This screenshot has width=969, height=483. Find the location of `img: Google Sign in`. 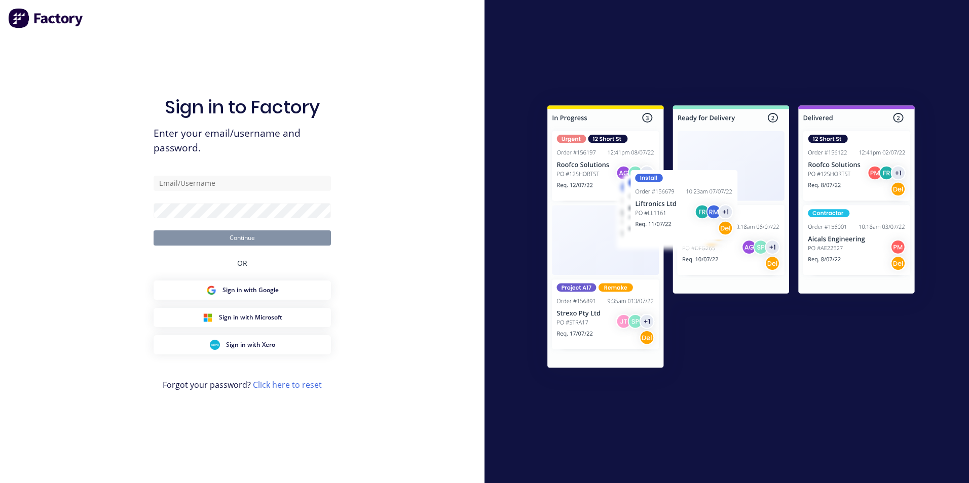

img: Google Sign in is located at coordinates (211, 290).